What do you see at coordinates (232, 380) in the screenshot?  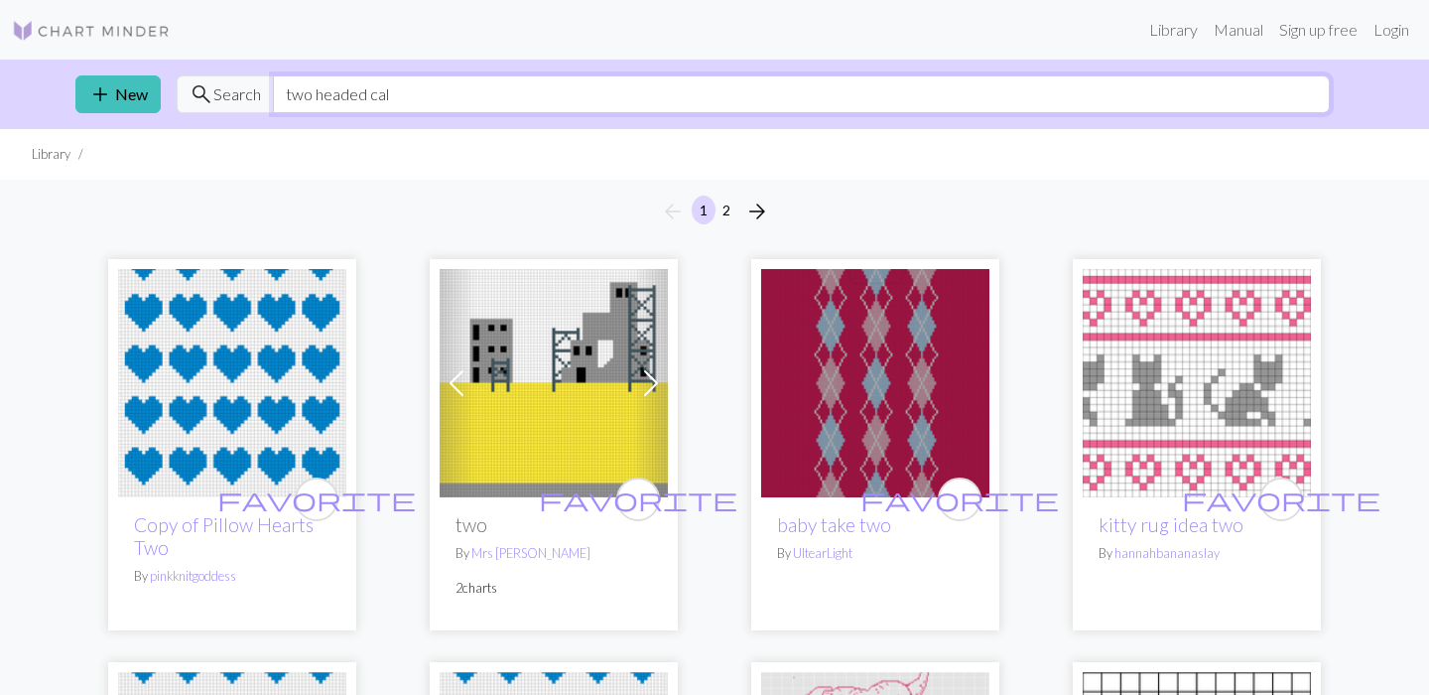 I see `a: Pillow Hearts Two` at bounding box center [232, 380].